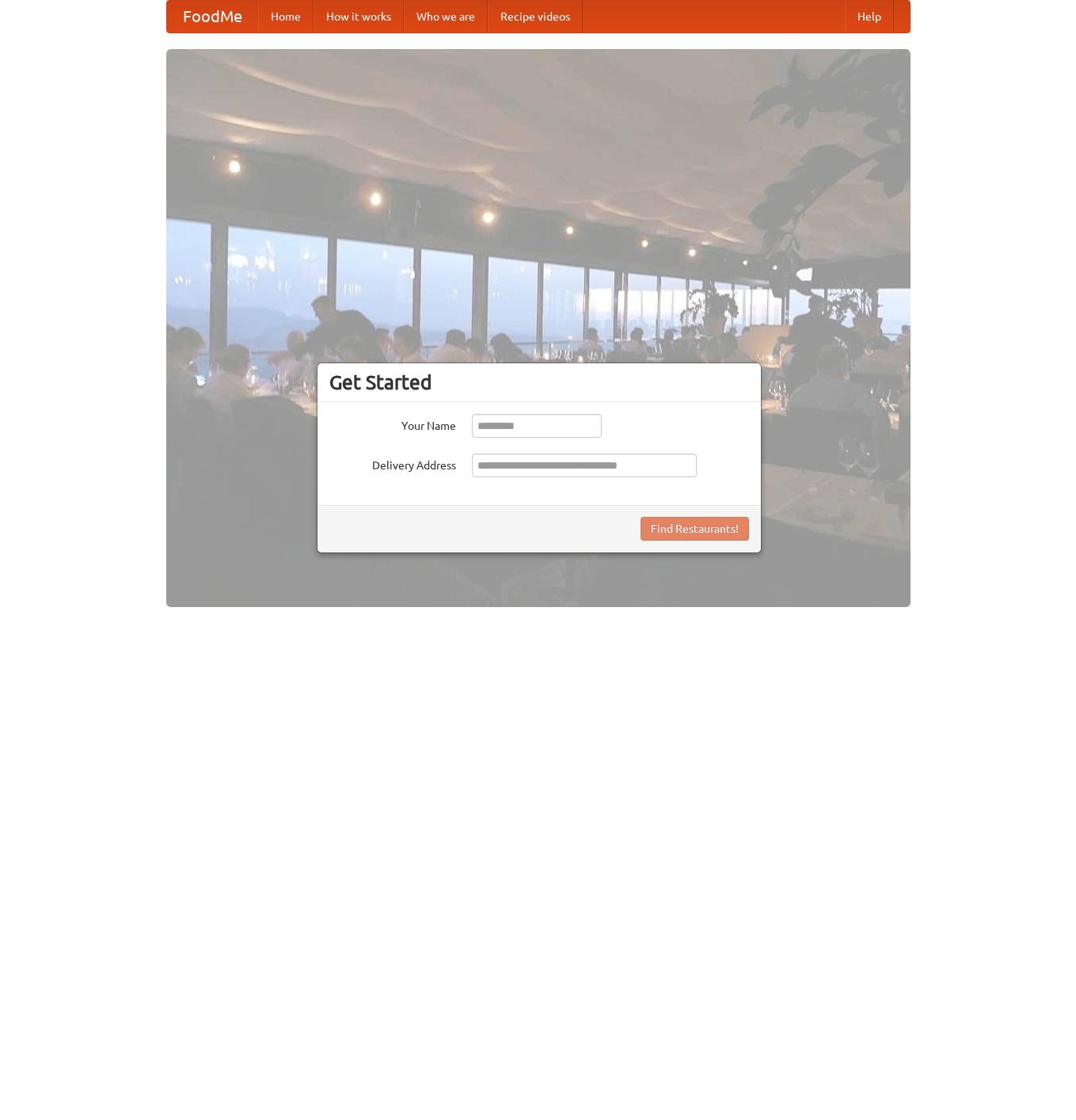 The height and width of the screenshot is (1120, 1076). What do you see at coordinates (213, 17) in the screenshot?
I see `a: FoodMe` at bounding box center [213, 17].